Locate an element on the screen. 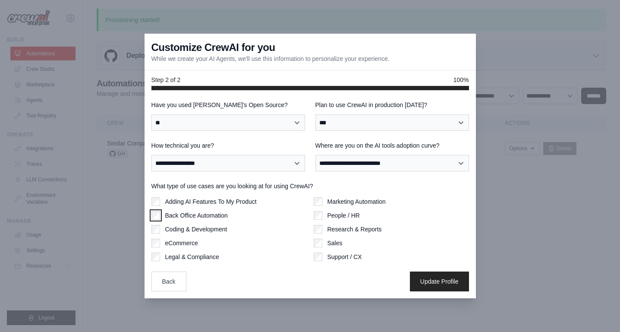 The width and height of the screenshot is (620, 332). label: Back Office Automation is located at coordinates (196, 215).